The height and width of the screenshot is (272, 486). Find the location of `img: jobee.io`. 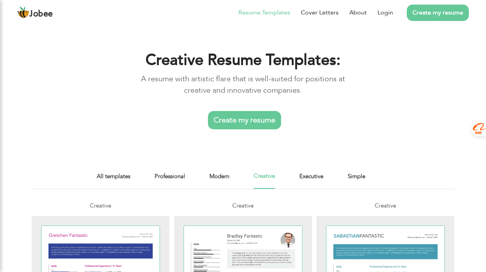

img: jobee.io is located at coordinates (23, 13).